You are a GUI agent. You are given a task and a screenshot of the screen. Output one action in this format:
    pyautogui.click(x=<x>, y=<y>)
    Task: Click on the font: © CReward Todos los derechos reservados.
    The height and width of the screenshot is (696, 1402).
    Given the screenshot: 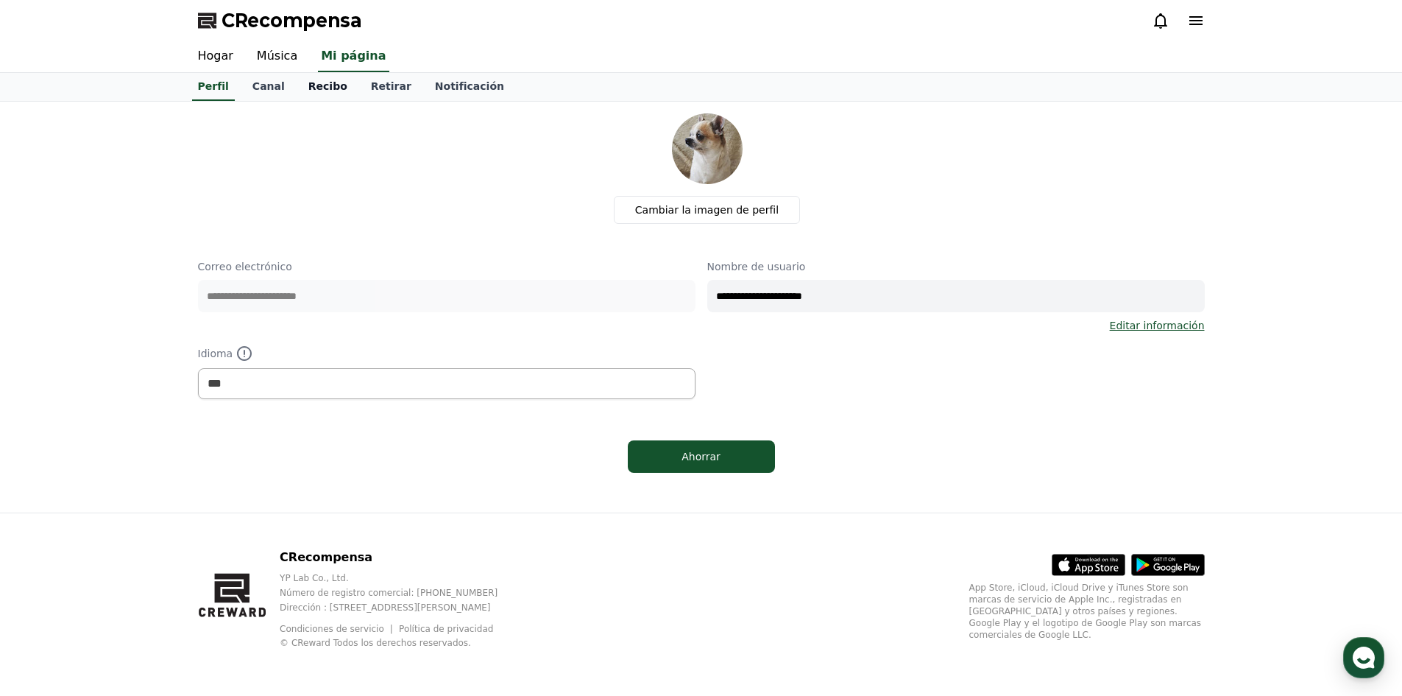 What is the action you would take?
    pyautogui.click(x=375, y=643)
    